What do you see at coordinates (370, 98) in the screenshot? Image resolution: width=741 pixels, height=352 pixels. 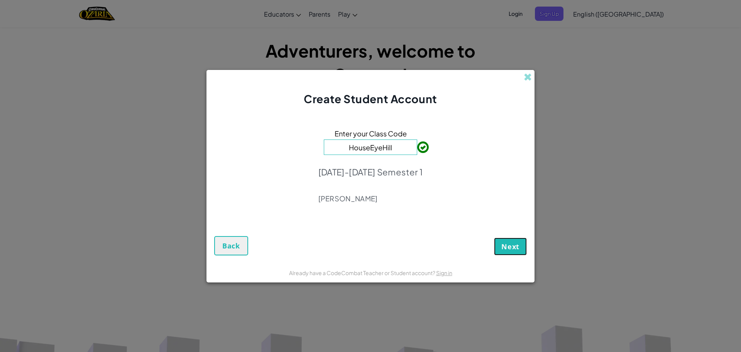 I see `span: Create Student Account` at bounding box center [370, 98].